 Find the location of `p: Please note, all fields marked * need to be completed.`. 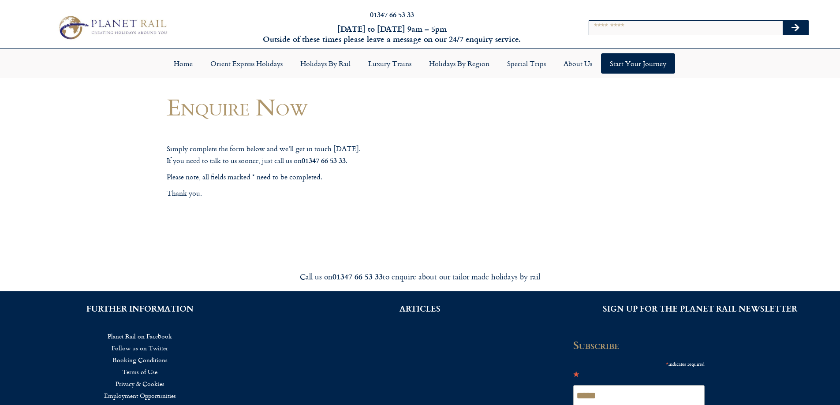

p: Please note, all fields marked * need to be completed. is located at coordinates (332, 177).